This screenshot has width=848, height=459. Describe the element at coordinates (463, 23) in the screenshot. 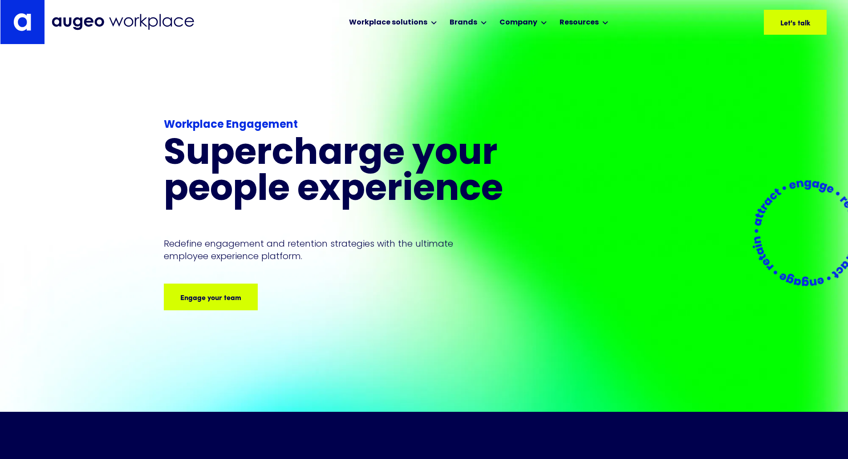

I see `div: Brands` at that location.